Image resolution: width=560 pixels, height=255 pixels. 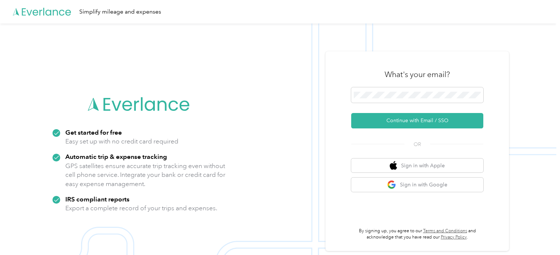 I want to click on p: Export a complete record of your trips and expenses., so click(x=141, y=208).